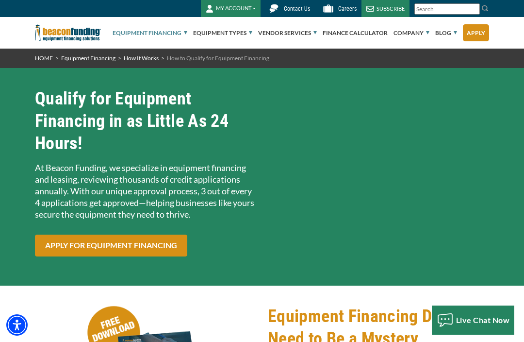 The image size is (524, 342). Describe the element at coordinates (17, 325) in the screenshot. I see `div: Accessibility Menu` at that location.